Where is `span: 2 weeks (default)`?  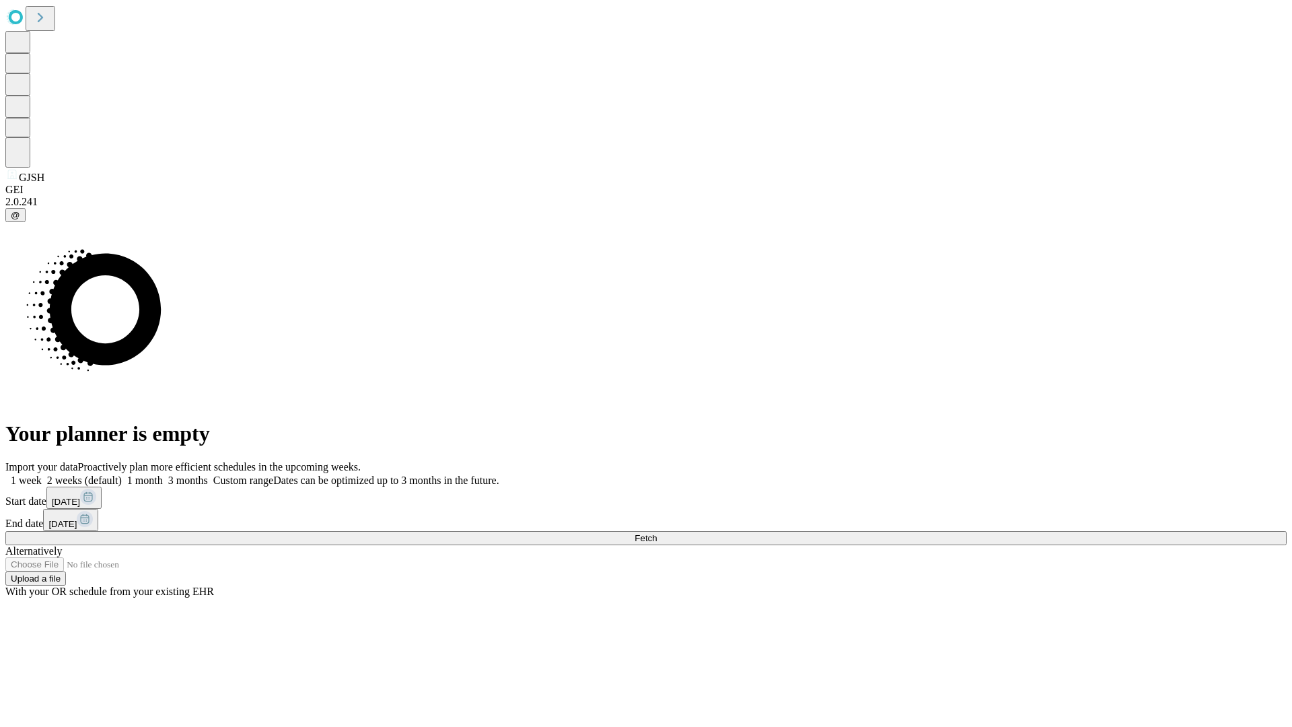
span: 2 weeks (default) is located at coordinates (84, 480).